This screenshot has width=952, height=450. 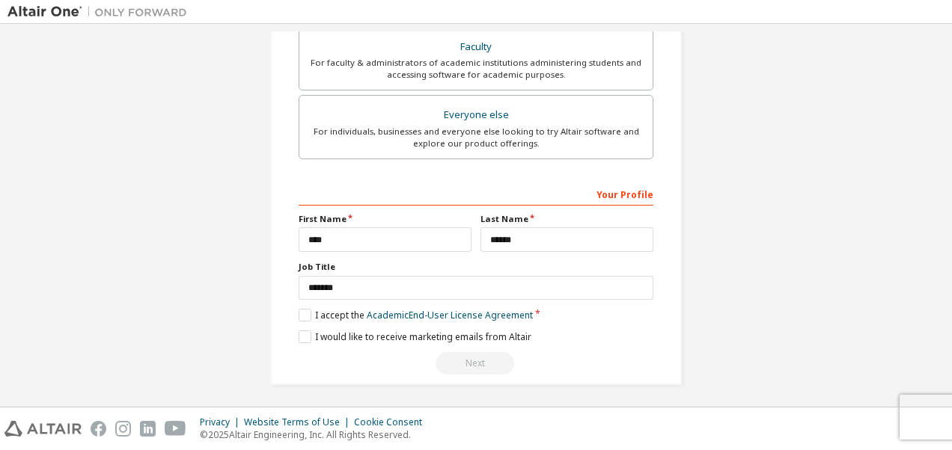 What do you see at coordinates (476, 364) in the screenshot?
I see `div: Read and acccept EULA to continue` at bounding box center [476, 364].